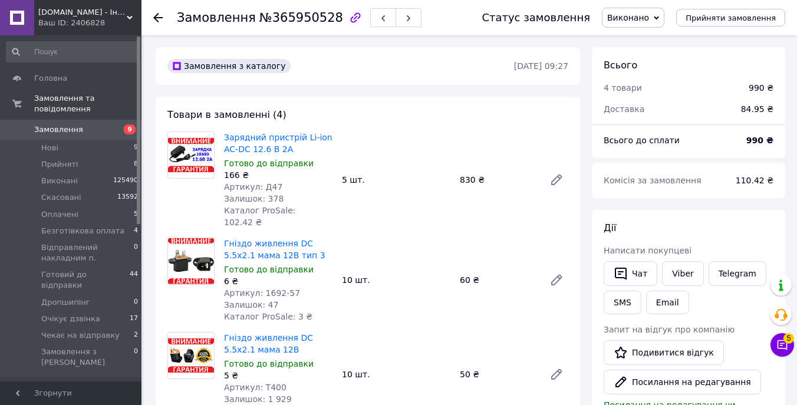  Describe the element at coordinates (623, 88) in the screenshot. I see `span: 4 товари` at that location.